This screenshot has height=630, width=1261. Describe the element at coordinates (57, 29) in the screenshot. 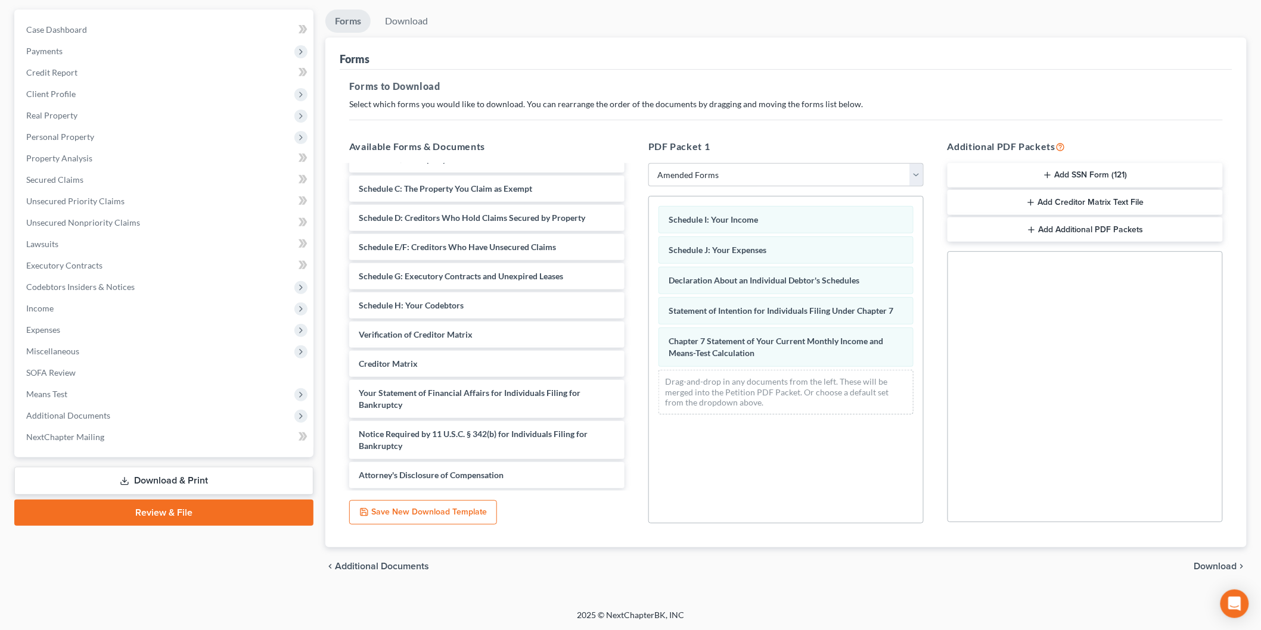

I see `span: Case Dashboard` at that location.